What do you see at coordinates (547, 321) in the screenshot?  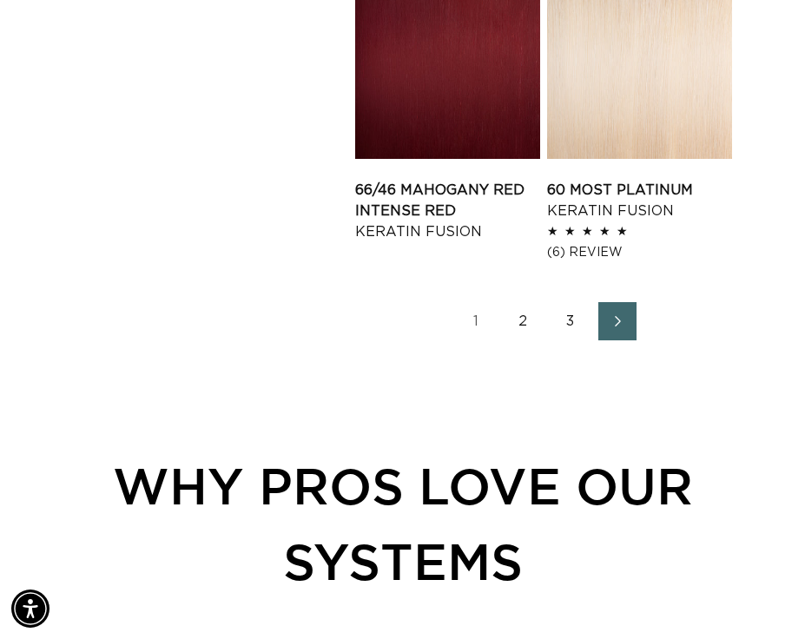 I see `nav: Pagination` at bounding box center [547, 321].